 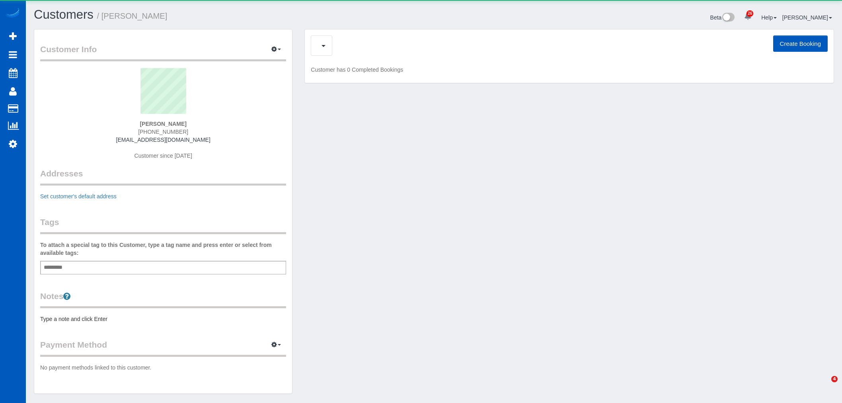 I want to click on span: 4, so click(x=835, y=379).